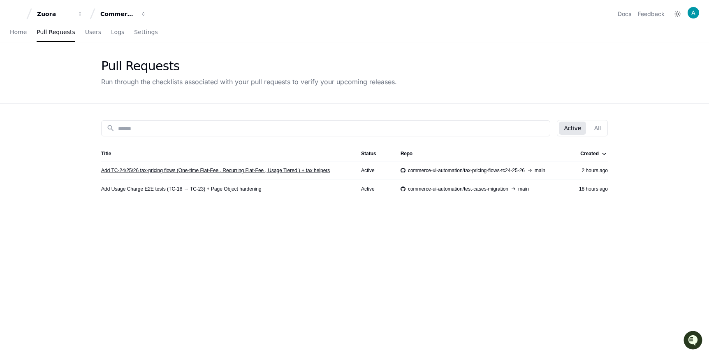  I want to click on a: Pull Requests, so click(56, 32).